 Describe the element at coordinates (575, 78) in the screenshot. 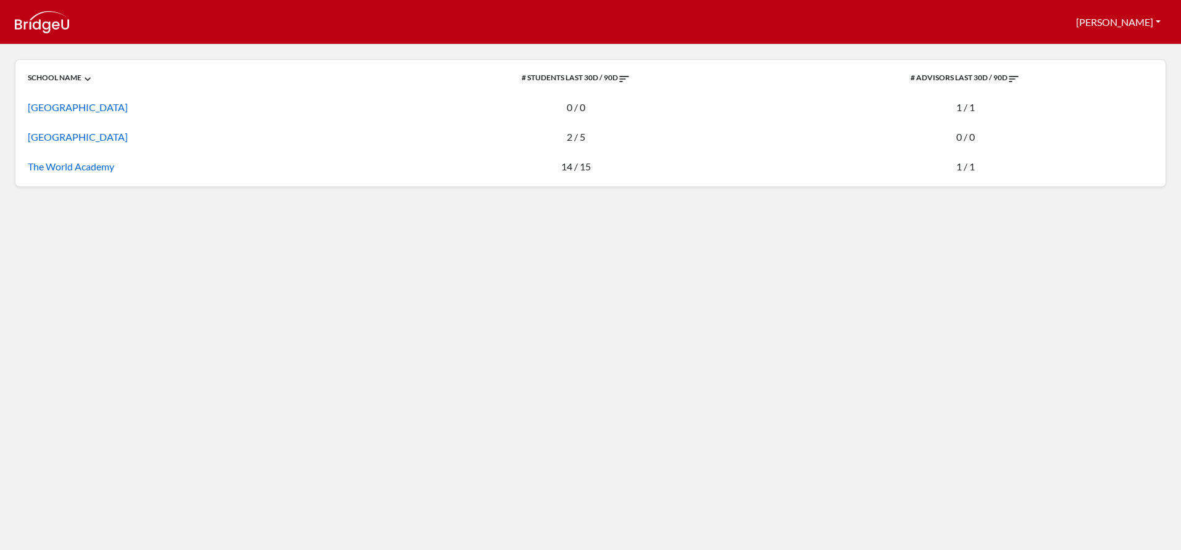

I see `div: # STUDENTS LAST 30D / 90D` at that location.